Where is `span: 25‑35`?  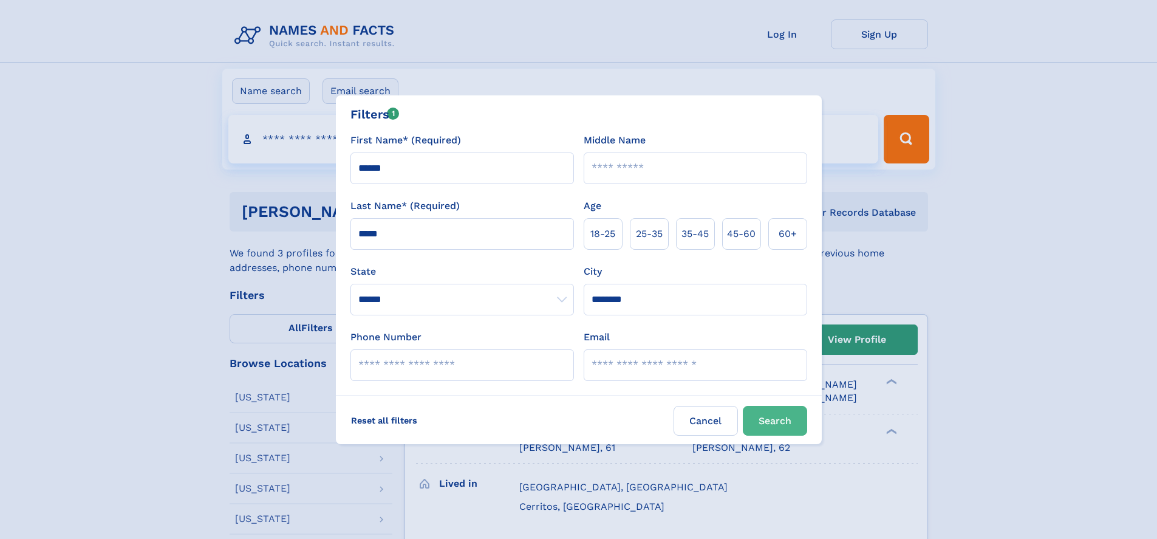 span: 25‑35 is located at coordinates (649, 234).